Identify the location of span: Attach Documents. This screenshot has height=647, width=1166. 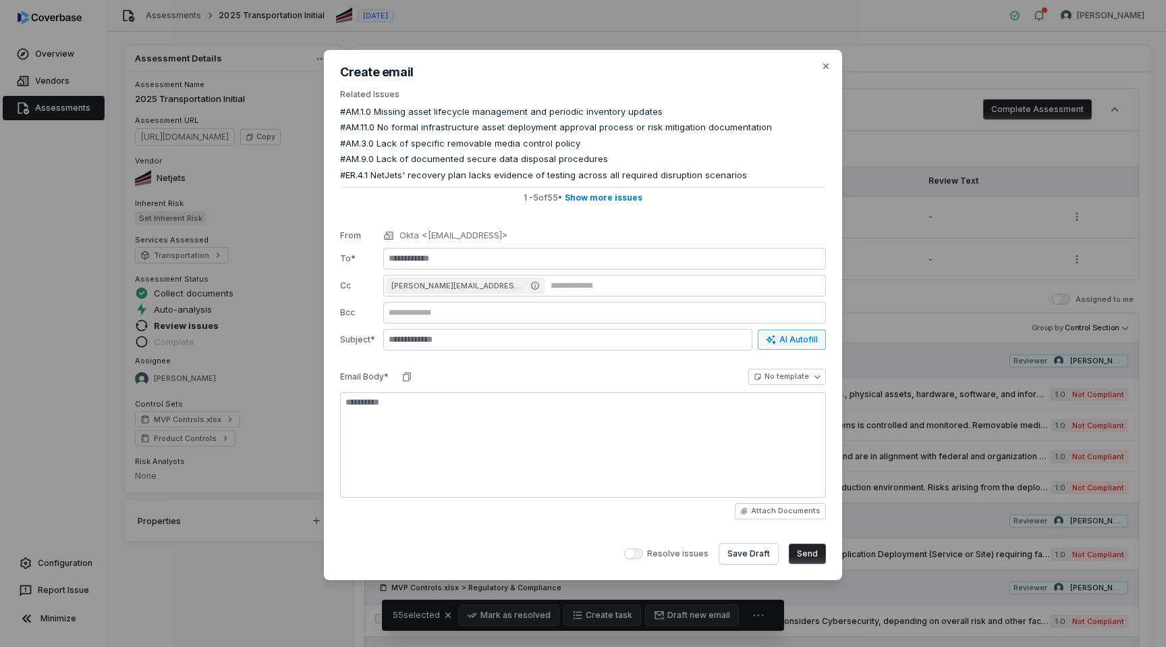
(786, 510).